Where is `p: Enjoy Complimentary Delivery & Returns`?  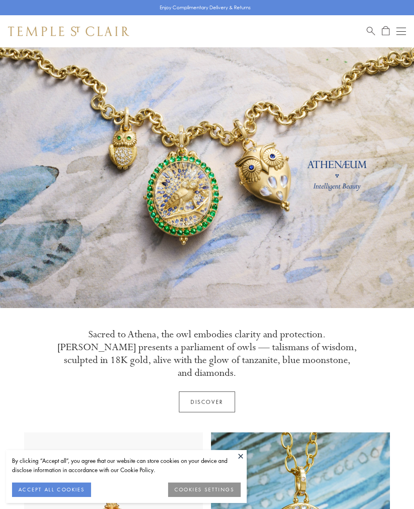 p: Enjoy Complimentary Delivery & Returns is located at coordinates (205, 8).